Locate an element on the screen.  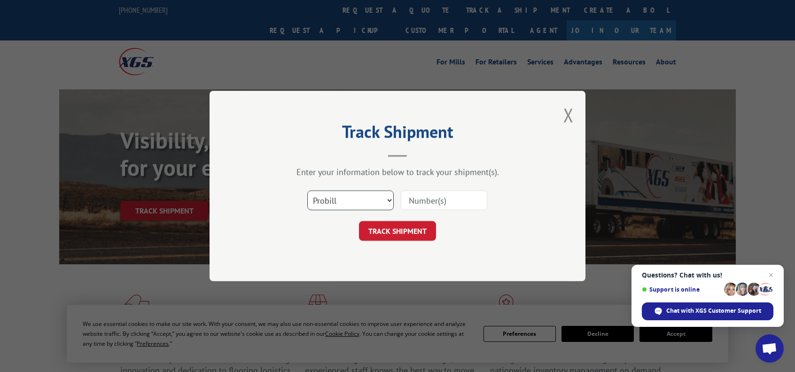
span: Support is online is located at coordinates (681, 289).